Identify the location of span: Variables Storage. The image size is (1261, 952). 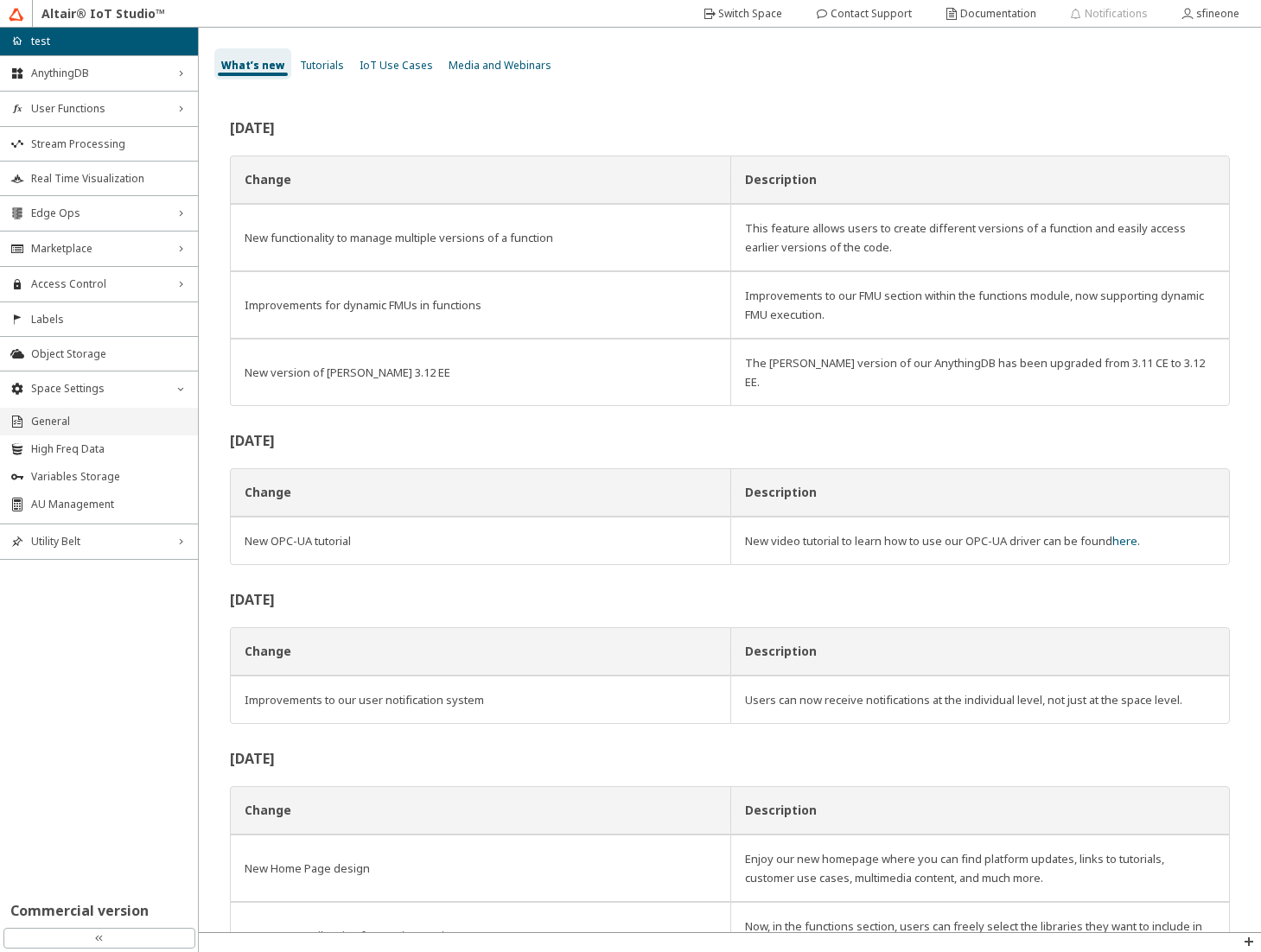
(108, 476).